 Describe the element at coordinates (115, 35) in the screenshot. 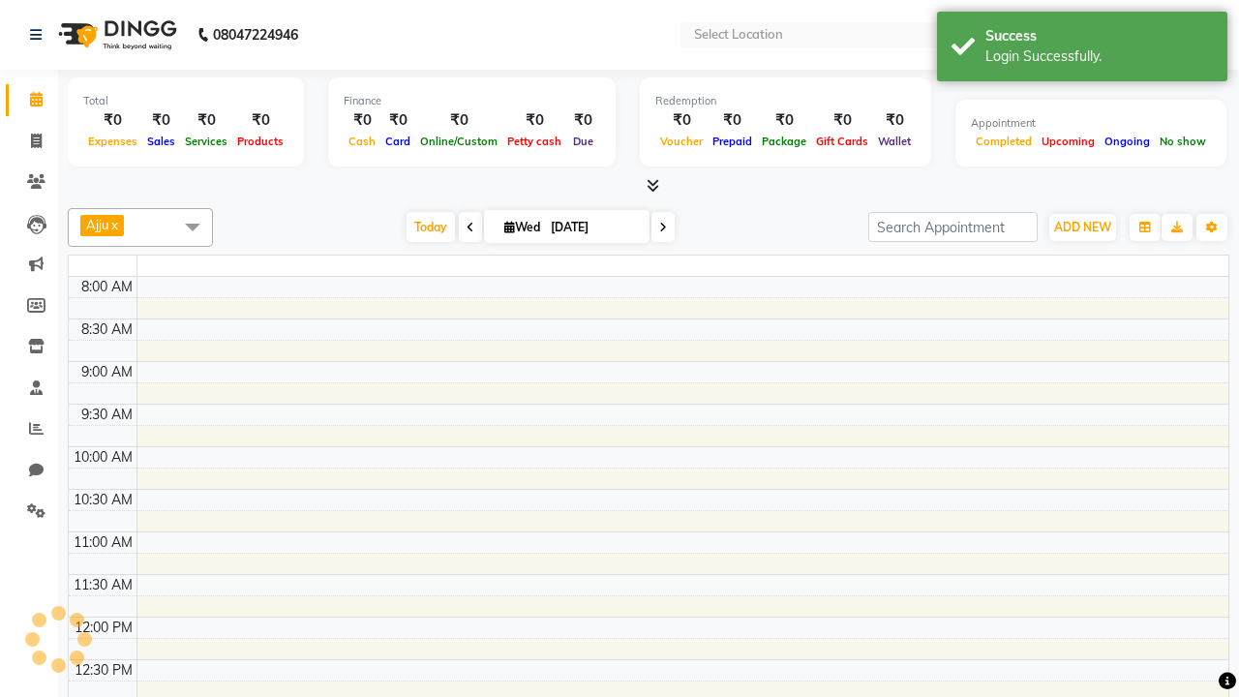

I see `img: logo` at that location.